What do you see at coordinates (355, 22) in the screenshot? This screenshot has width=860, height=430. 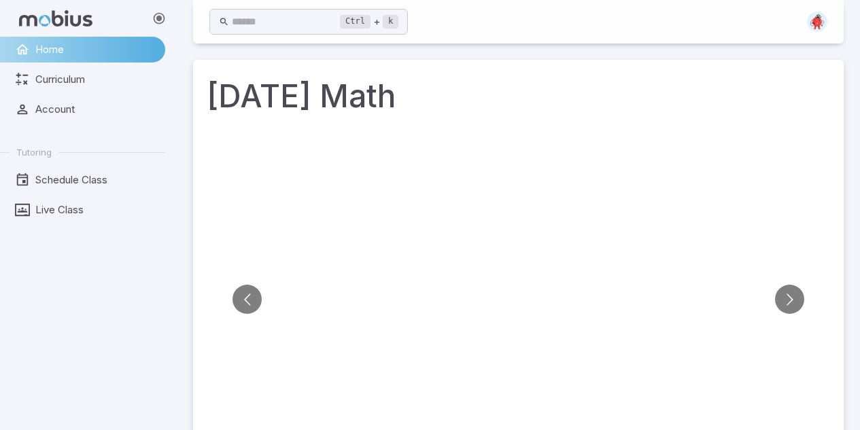 I see `kbd: Ctrl` at bounding box center [355, 22].